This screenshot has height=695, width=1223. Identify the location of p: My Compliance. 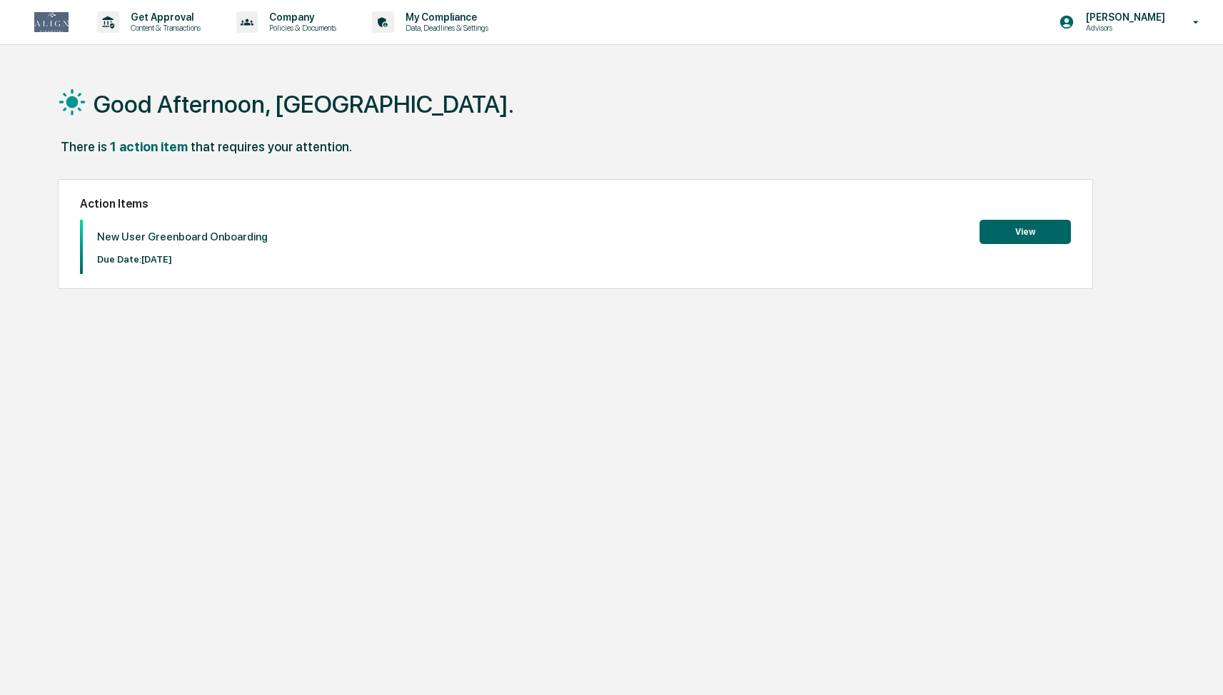
(445, 17).